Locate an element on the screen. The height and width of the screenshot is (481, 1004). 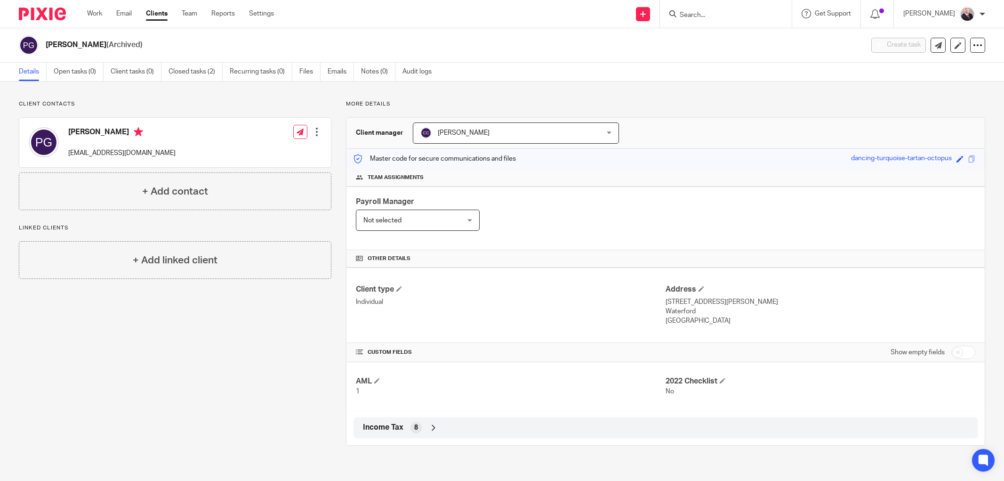
h4: Client type is located at coordinates (511, 289).